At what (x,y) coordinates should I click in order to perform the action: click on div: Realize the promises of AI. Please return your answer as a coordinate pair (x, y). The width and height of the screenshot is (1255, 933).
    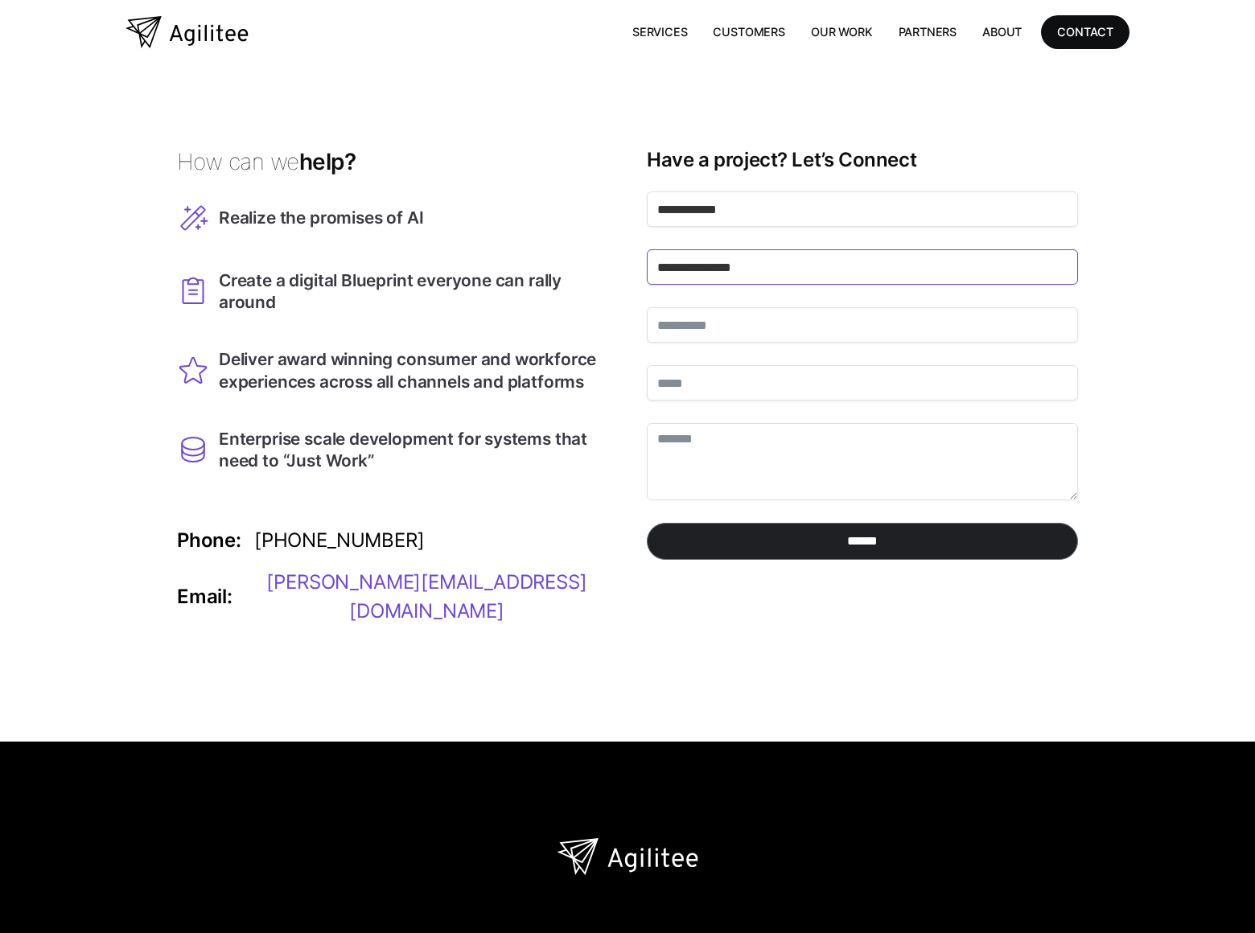
    Looking at the image, I should click on (321, 217).